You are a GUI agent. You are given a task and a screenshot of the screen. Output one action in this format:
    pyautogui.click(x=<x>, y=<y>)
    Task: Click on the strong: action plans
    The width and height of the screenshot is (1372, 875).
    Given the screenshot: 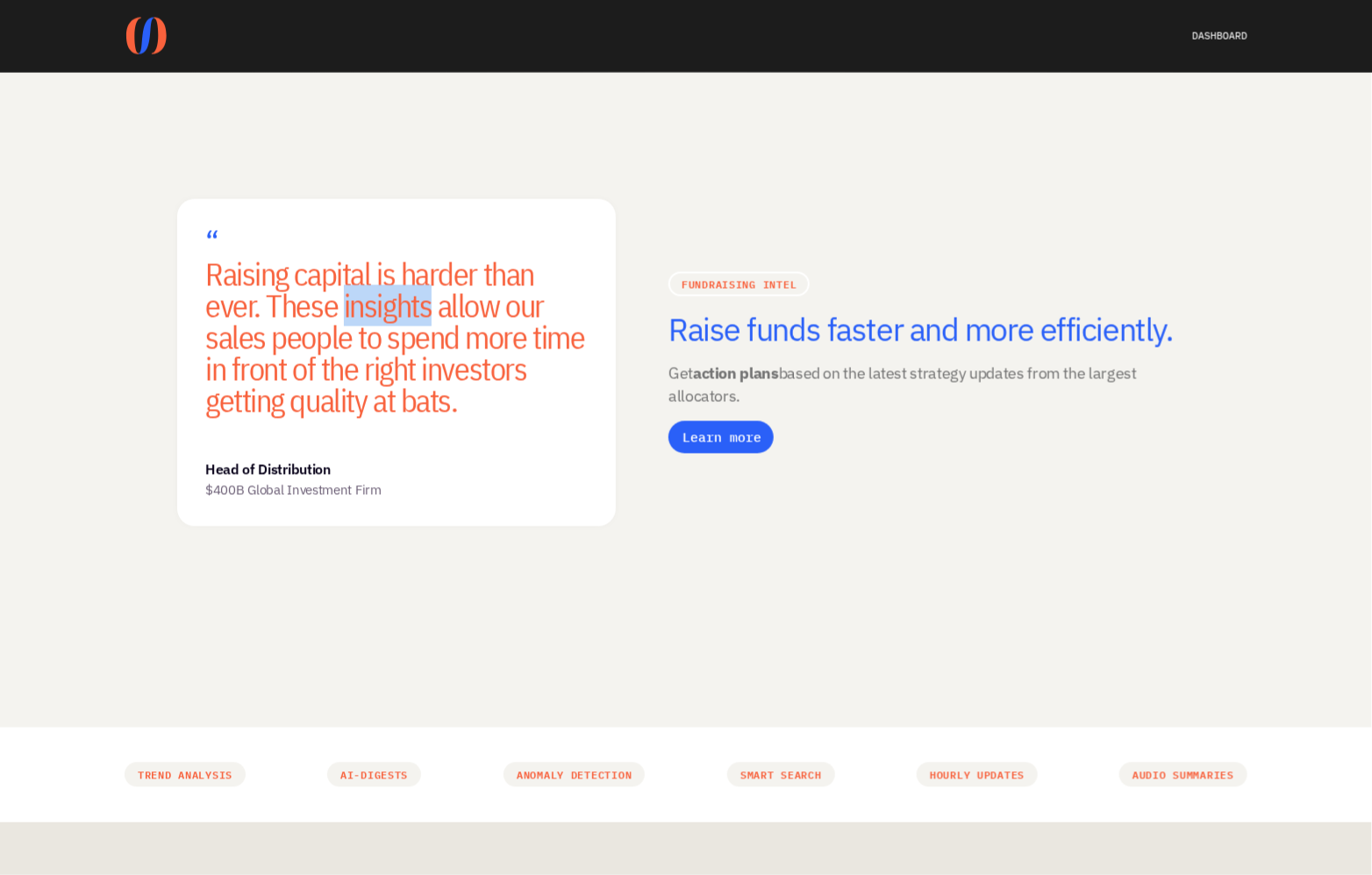 What is the action you would take?
    pyautogui.click(x=736, y=374)
    